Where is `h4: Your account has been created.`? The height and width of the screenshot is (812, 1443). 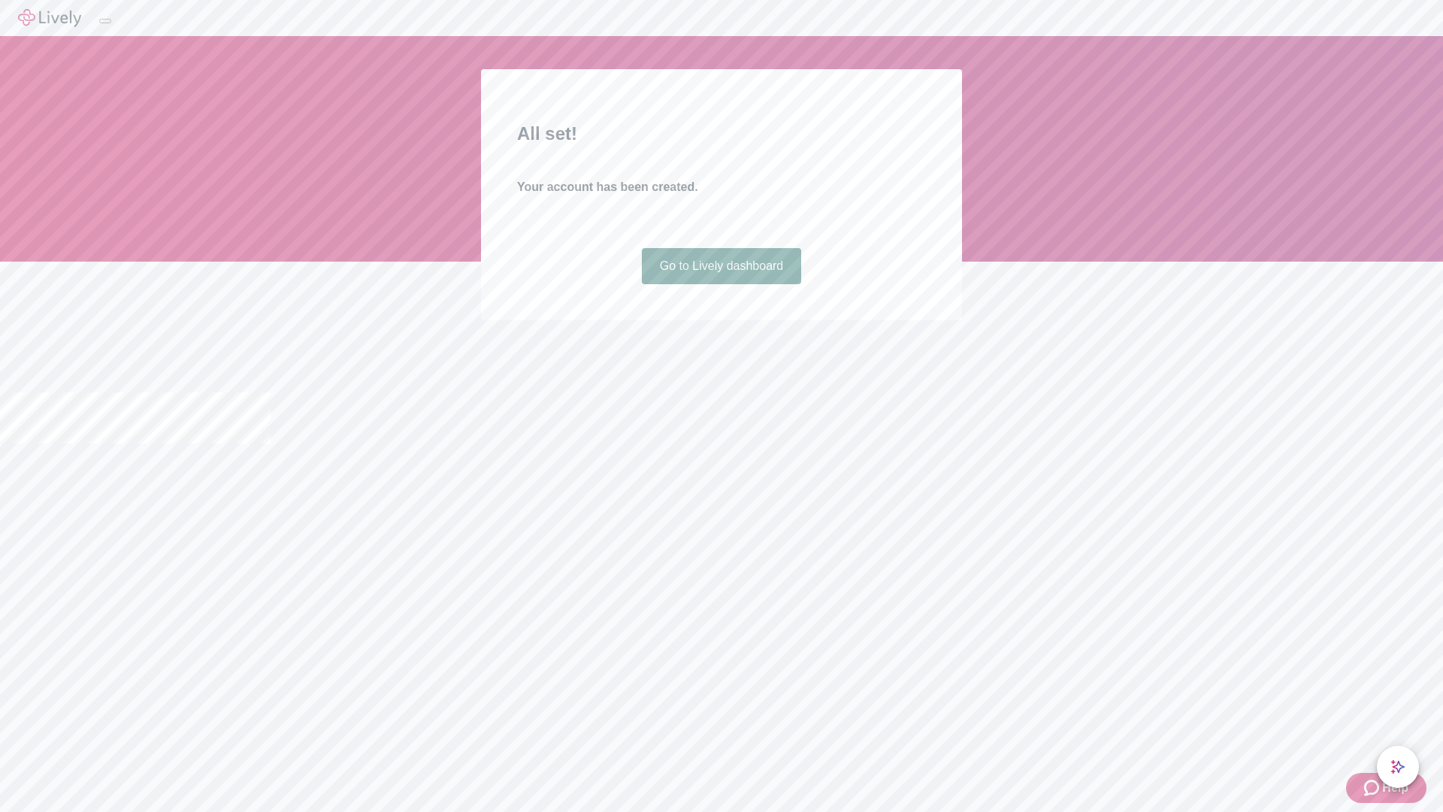
h4: Your account has been created. is located at coordinates (722, 187).